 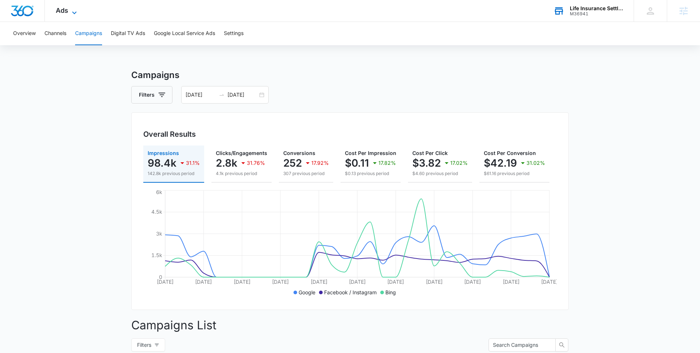 I want to click on p: 142.8k previous period, so click(x=173, y=173).